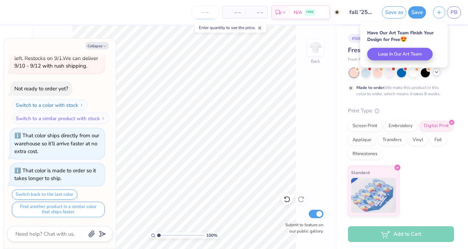 Image resolution: width=468 pixels, height=249 pixels. Describe the element at coordinates (392, 140) in the screenshot. I see `div: Transfers` at that location.